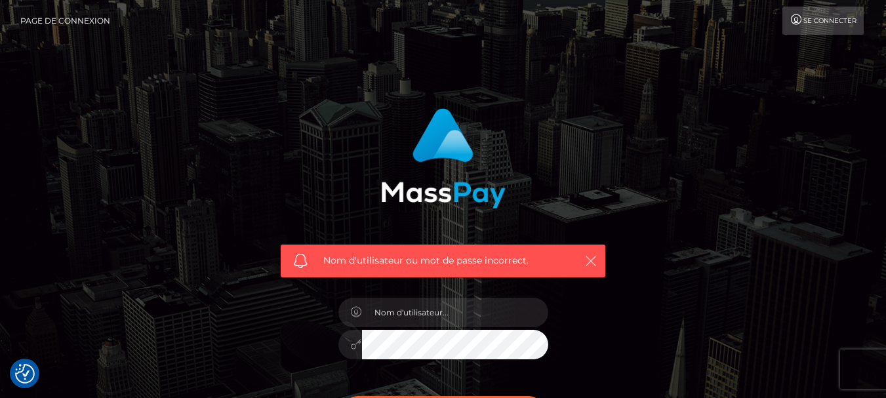 The image size is (886, 398). What do you see at coordinates (830, 20) in the screenshot?
I see `font: Se connecter` at bounding box center [830, 20].